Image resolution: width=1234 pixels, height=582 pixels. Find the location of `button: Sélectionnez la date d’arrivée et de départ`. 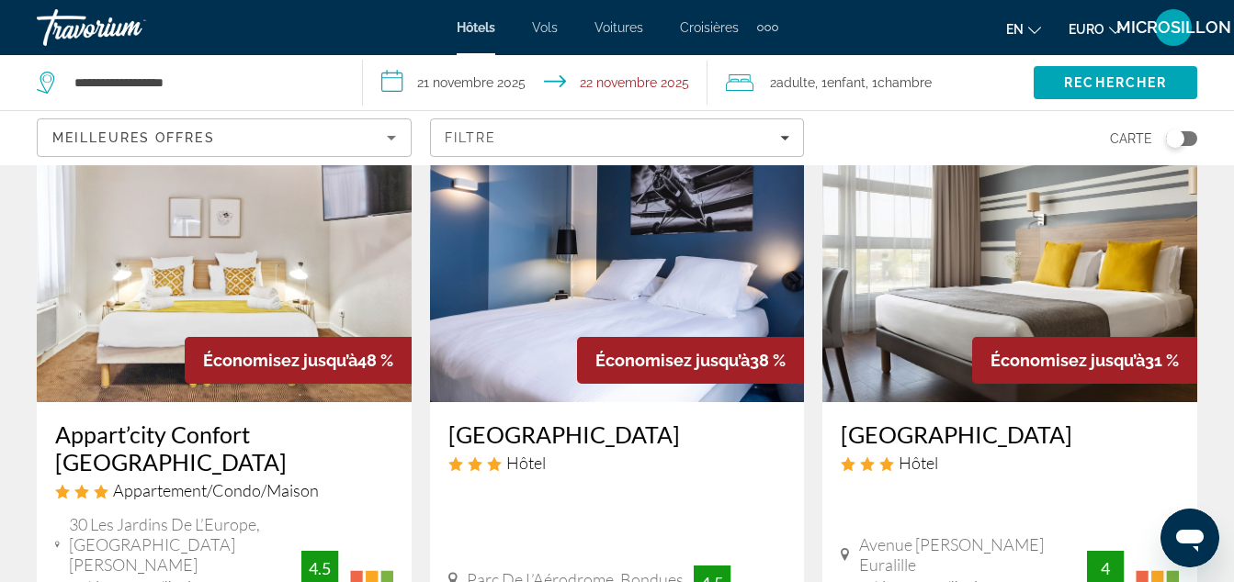

button: Sélectionnez la date d’arrivée et de départ is located at coordinates (535, 83).